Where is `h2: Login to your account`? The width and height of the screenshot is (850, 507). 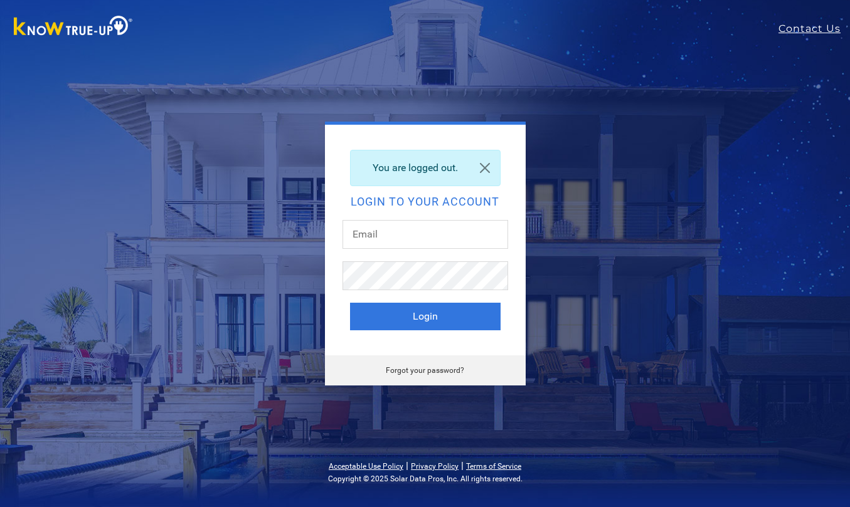 h2: Login to your account is located at coordinates (425, 202).